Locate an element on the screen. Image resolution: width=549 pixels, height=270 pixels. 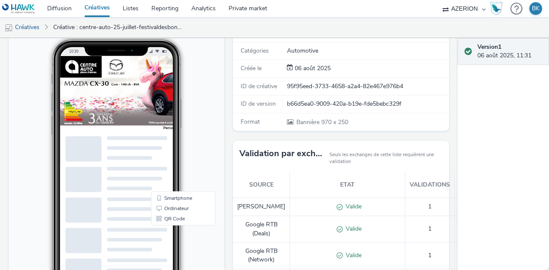
span: Format is located at coordinates (250, 122).